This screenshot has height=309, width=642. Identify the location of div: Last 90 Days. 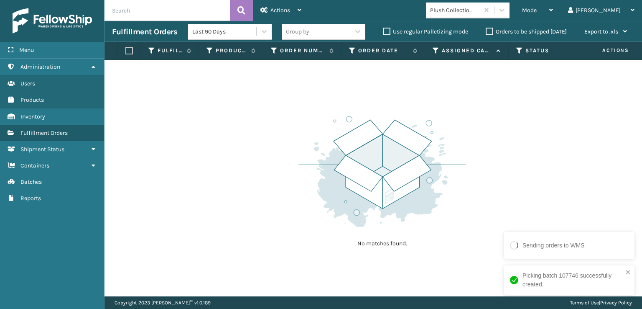
(225, 31).